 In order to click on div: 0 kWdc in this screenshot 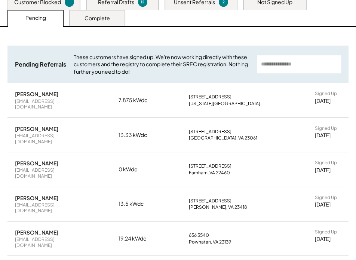, I will do `click(137, 170)`.